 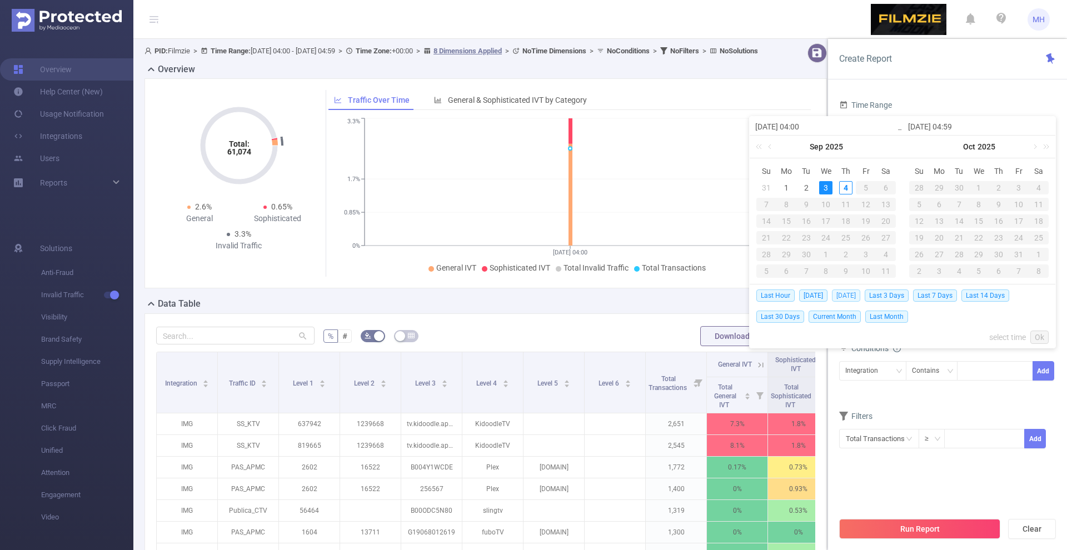 I want to click on span: Attention, so click(x=87, y=473).